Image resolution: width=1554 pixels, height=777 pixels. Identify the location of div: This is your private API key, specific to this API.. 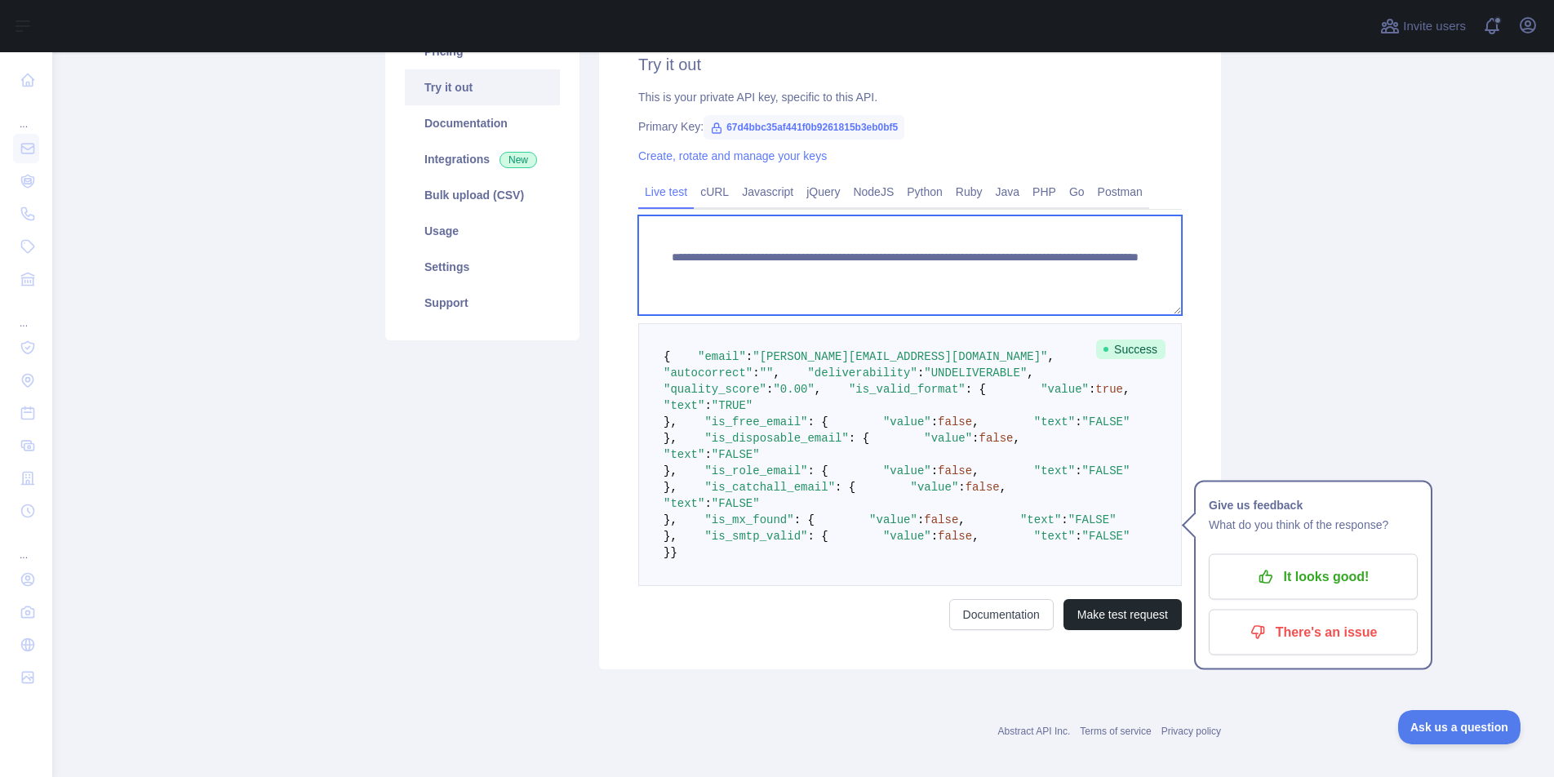
(910, 97).